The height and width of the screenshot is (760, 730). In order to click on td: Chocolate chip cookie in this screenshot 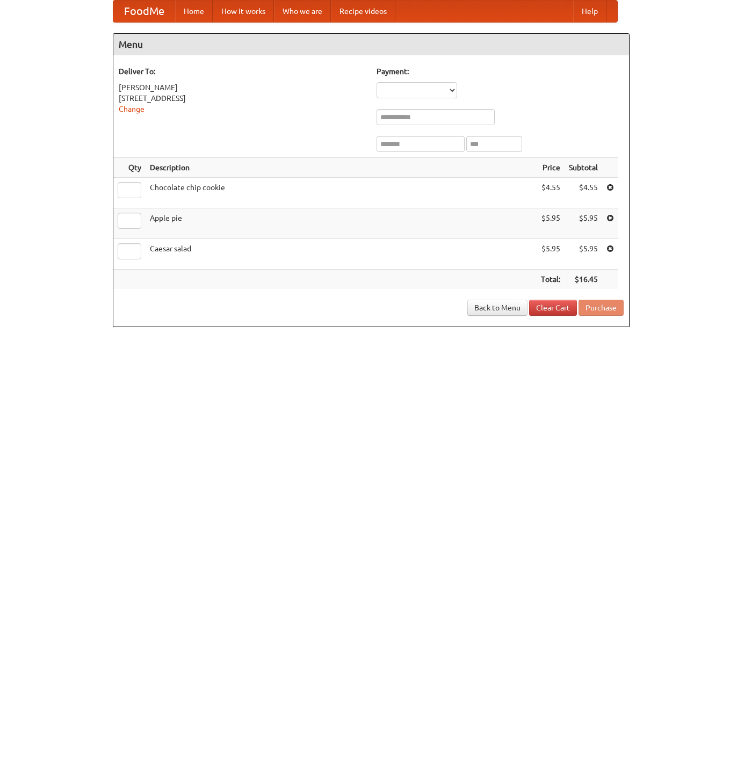, I will do `click(341, 193)`.